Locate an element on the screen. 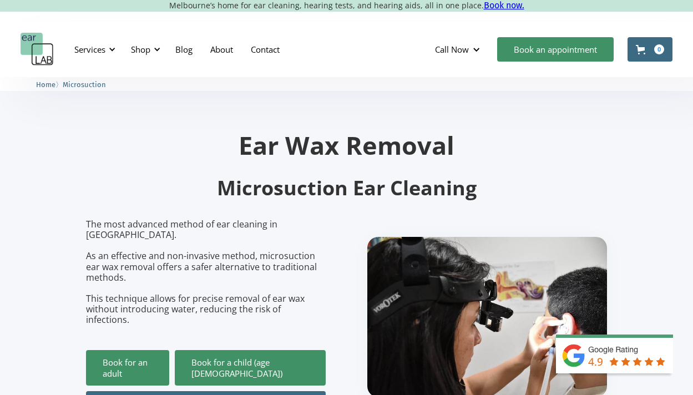 The width and height of the screenshot is (693, 395). span: Microsuction is located at coordinates (84, 84).